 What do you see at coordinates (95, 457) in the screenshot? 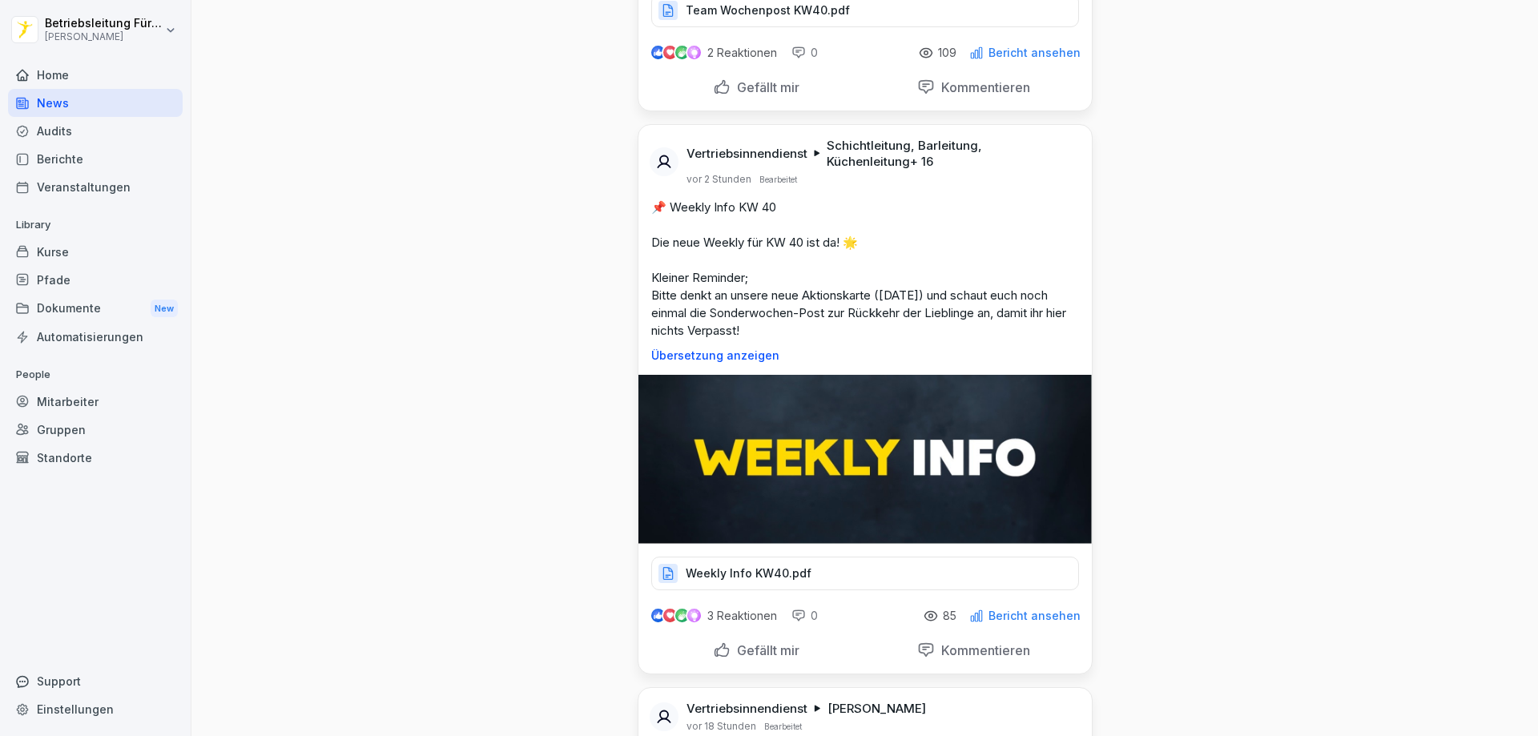
I see `div: Standorte` at bounding box center [95, 457].